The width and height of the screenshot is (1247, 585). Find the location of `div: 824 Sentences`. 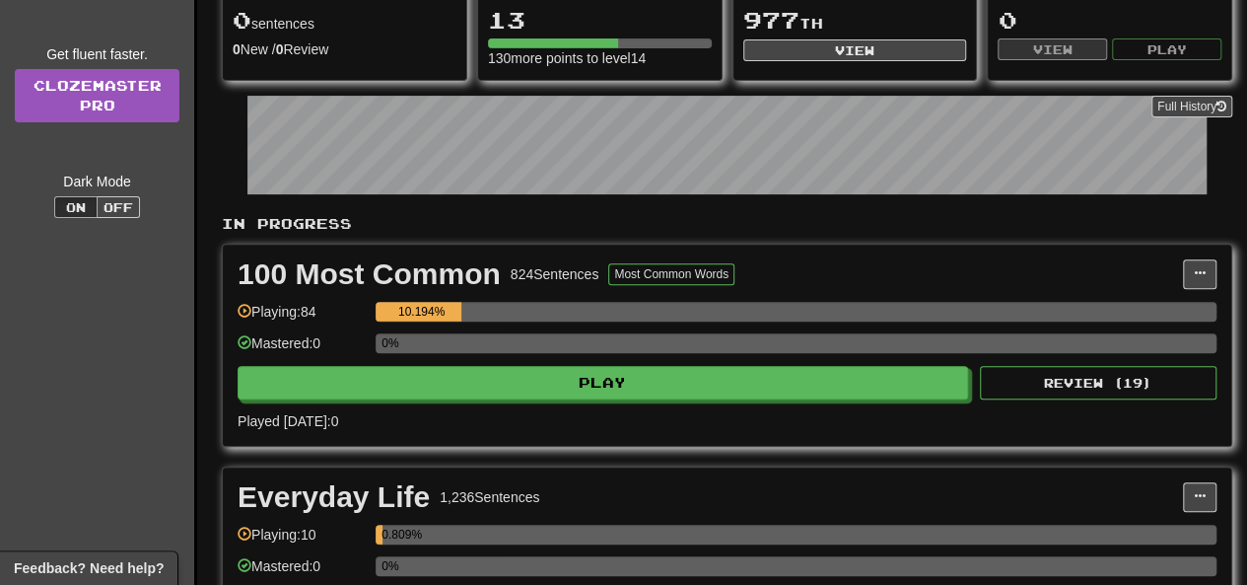

div: 824 Sentences is located at coordinates (555, 274).